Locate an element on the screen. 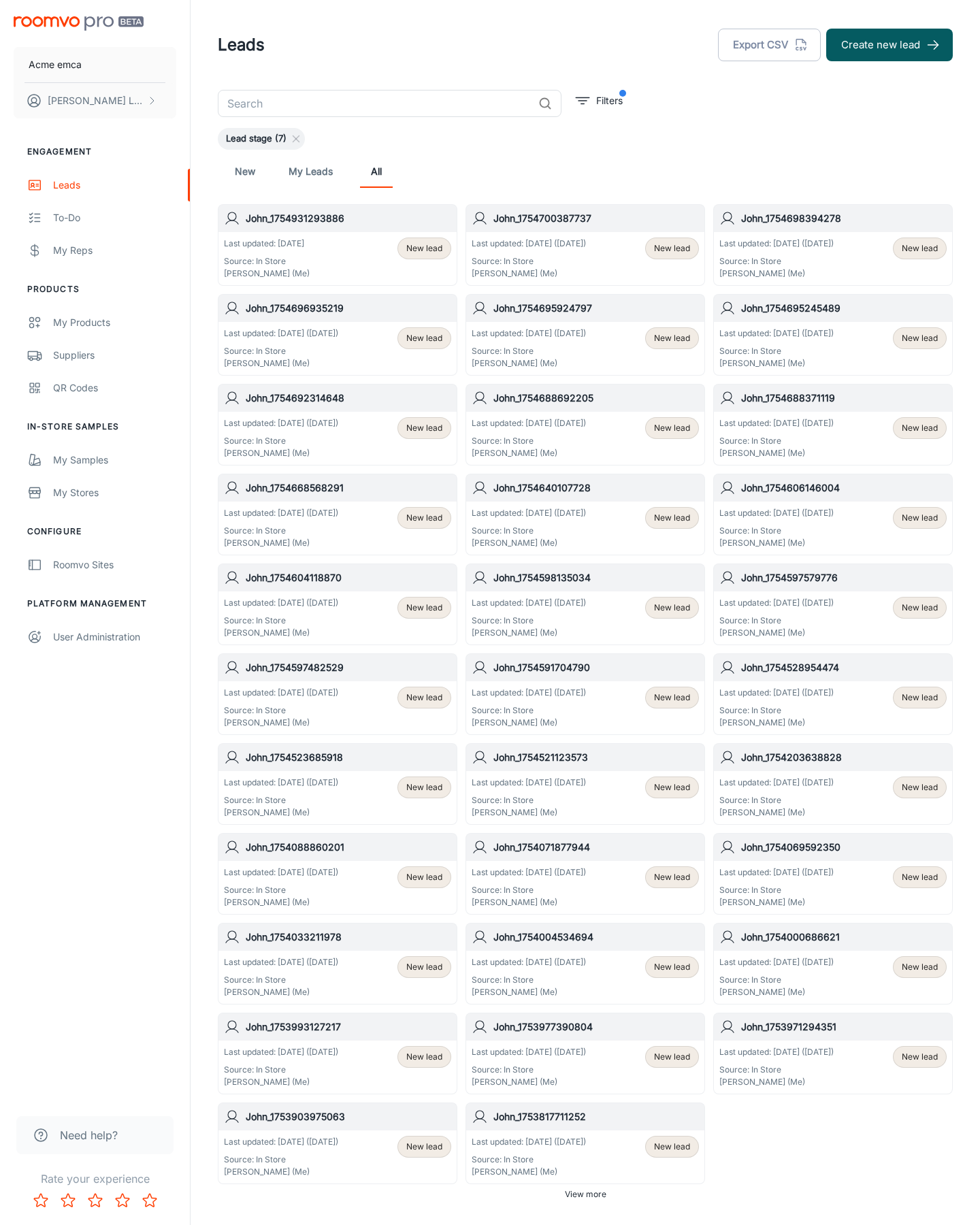  img: Roomvo PRO Beta is located at coordinates (78, 23).